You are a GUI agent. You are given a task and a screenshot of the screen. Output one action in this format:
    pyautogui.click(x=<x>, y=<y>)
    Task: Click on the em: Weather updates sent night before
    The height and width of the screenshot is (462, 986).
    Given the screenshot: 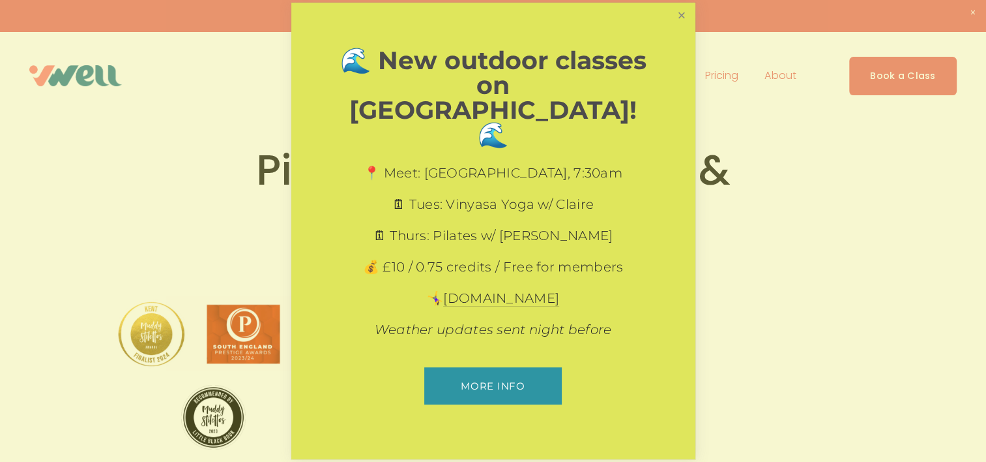 What is the action you would take?
    pyautogui.click(x=493, y=329)
    